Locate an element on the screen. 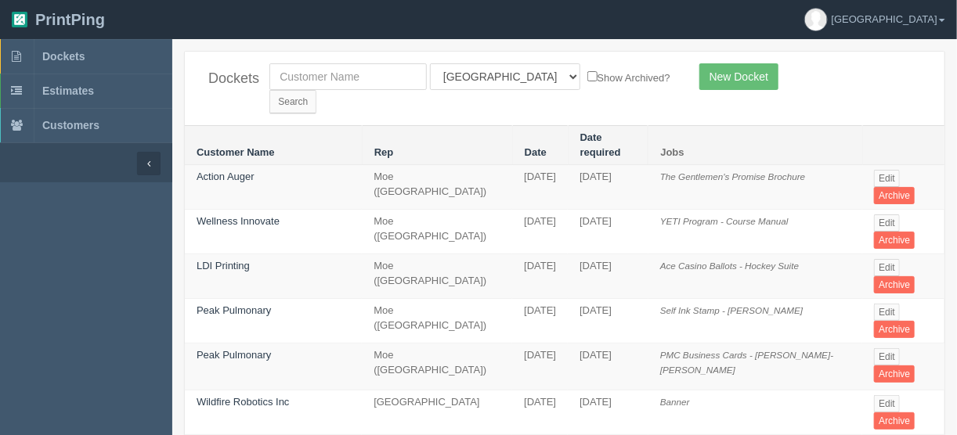  th: Jobs is located at coordinates (755, 146).